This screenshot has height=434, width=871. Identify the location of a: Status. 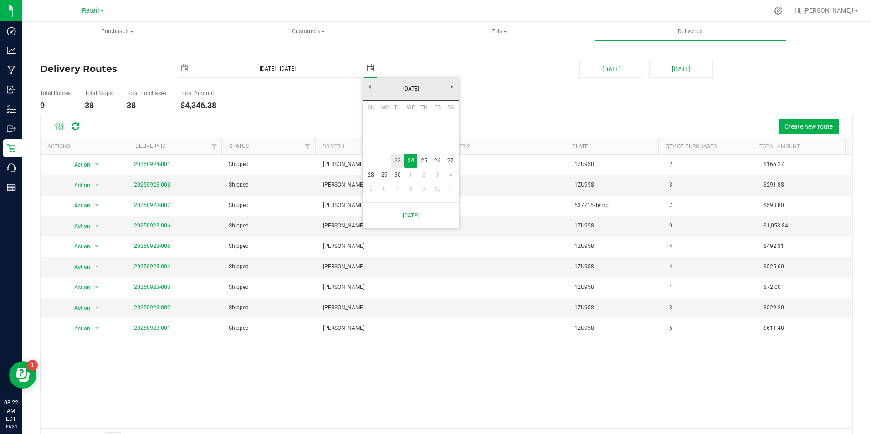
(239, 146).